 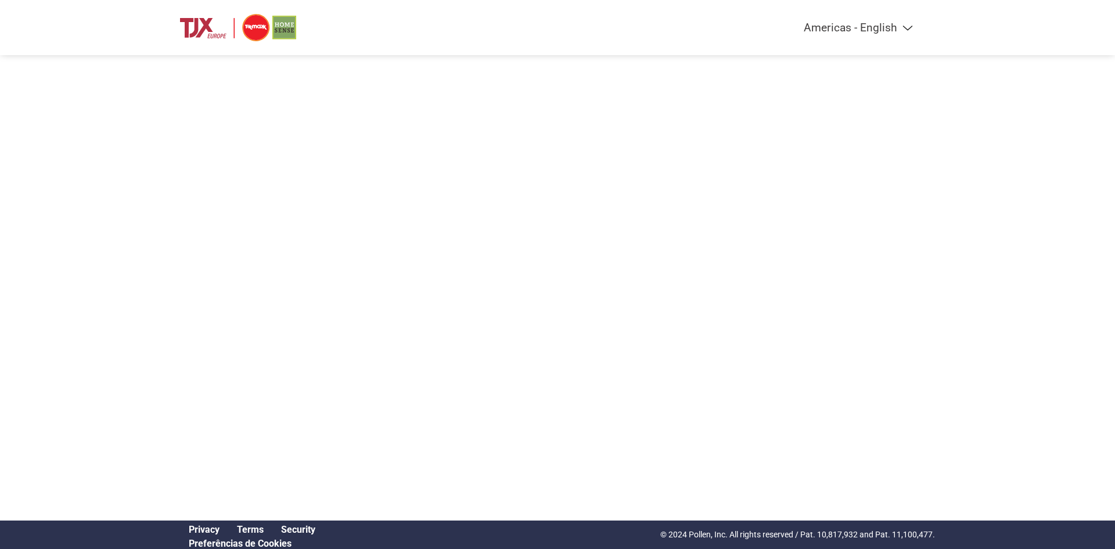 I want to click on img: TJX Europe, so click(x=238, y=27).